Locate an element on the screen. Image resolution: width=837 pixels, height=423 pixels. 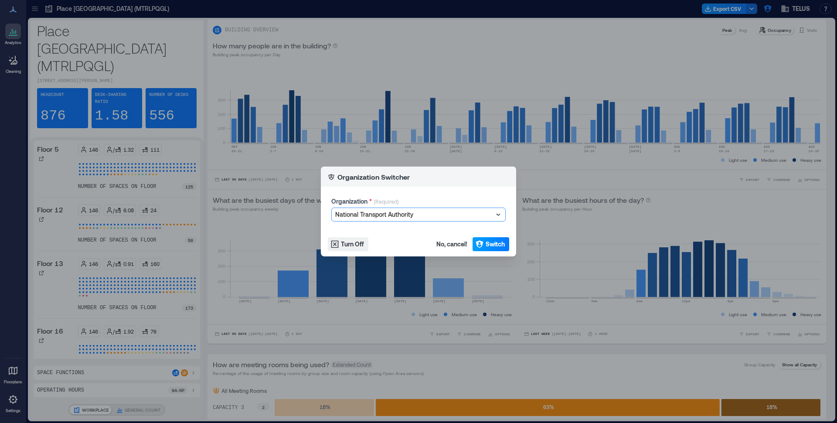
span: Switch is located at coordinates (495, 244).